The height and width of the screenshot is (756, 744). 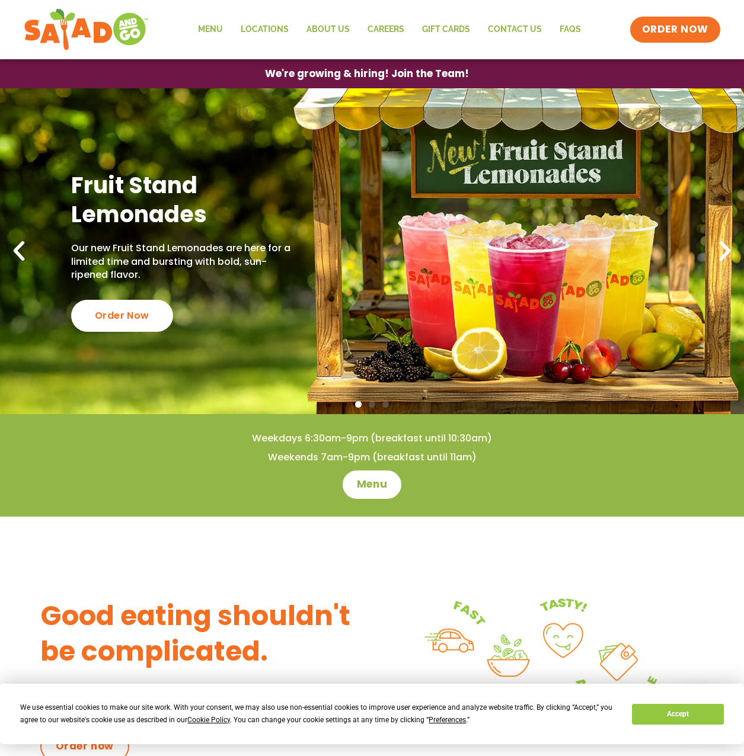 I want to click on a: We're growing & hiring! Join the Team!, so click(x=367, y=74).